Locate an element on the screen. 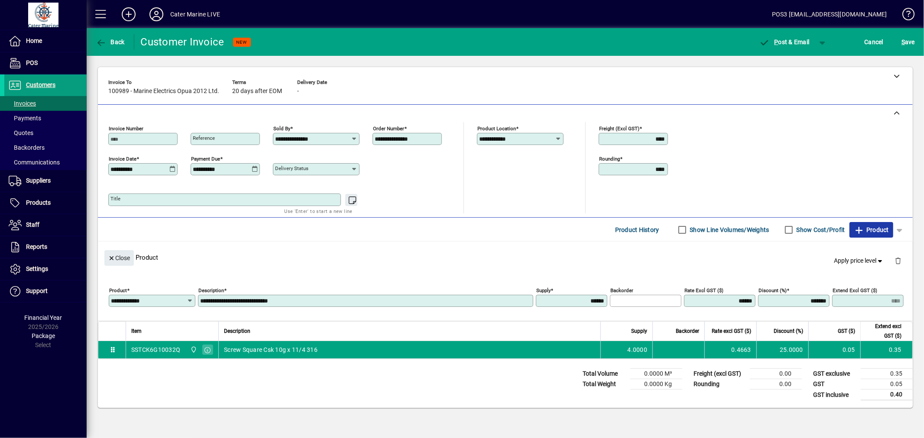 The image size is (924, 438). a: Suppliers is located at coordinates (45, 181).